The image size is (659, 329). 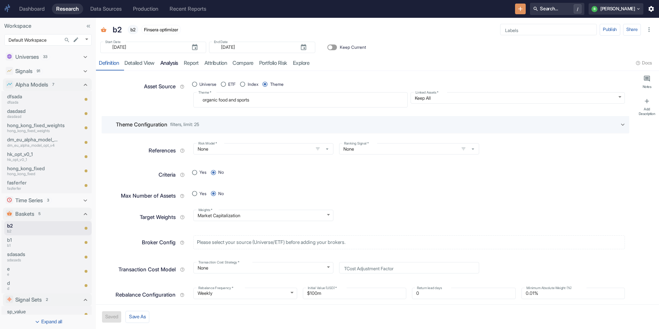 What do you see at coordinates (232, 84) in the screenshot?
I see `span: ETF` at bounding box center [232, 84].